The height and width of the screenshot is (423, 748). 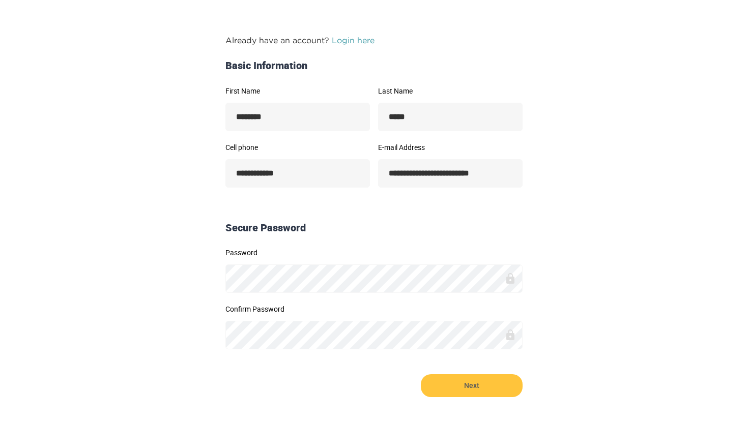 I want to click on label: Confirm Password, so click(x=374, y=309).